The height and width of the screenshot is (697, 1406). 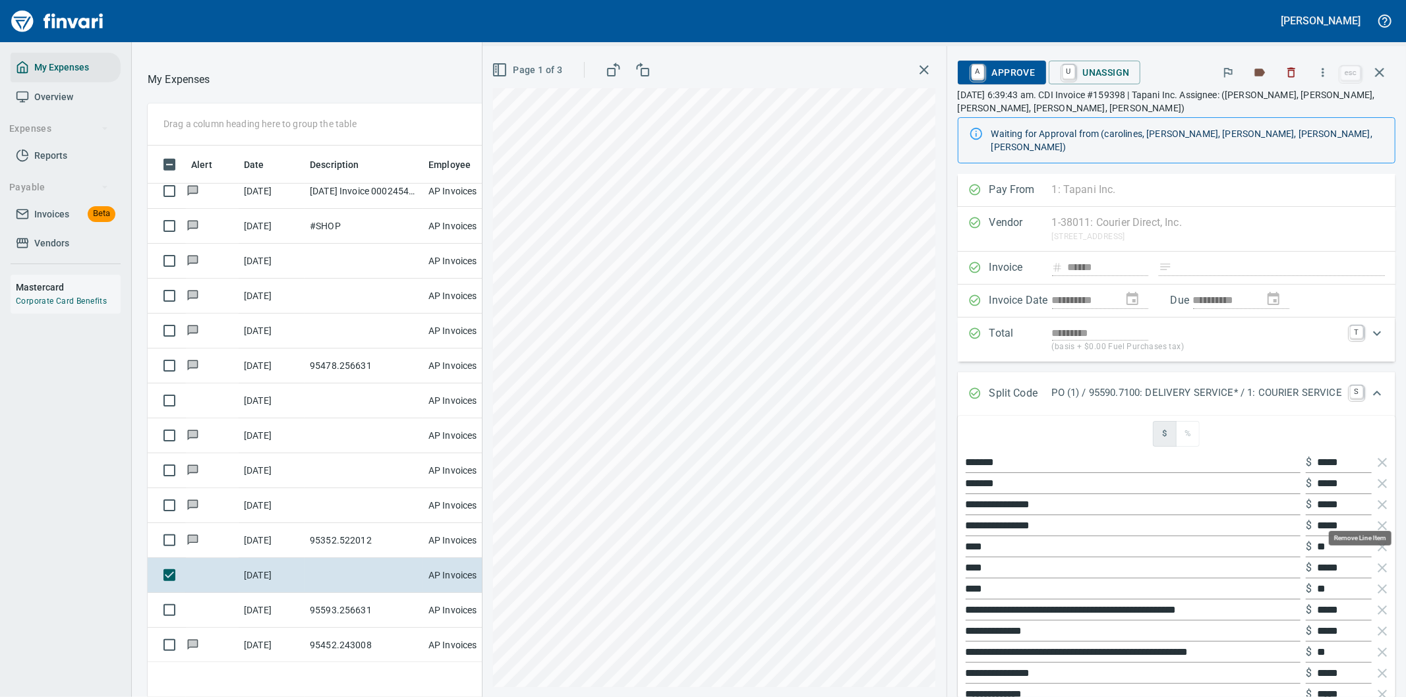 What do you see at coordinates (51, 214) in the screenshot?
I see `span: Invoices` at bounding box center [51, 214].